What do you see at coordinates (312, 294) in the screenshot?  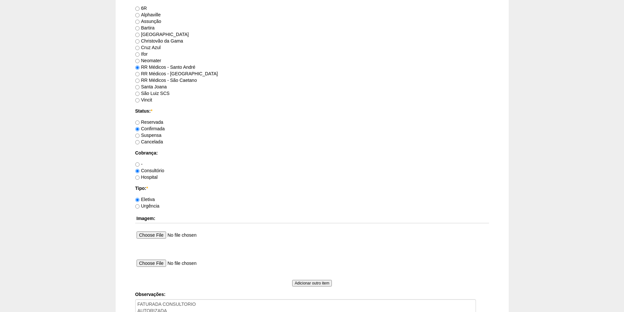 I see `label: Observações:` at bounding box center [312, 294].